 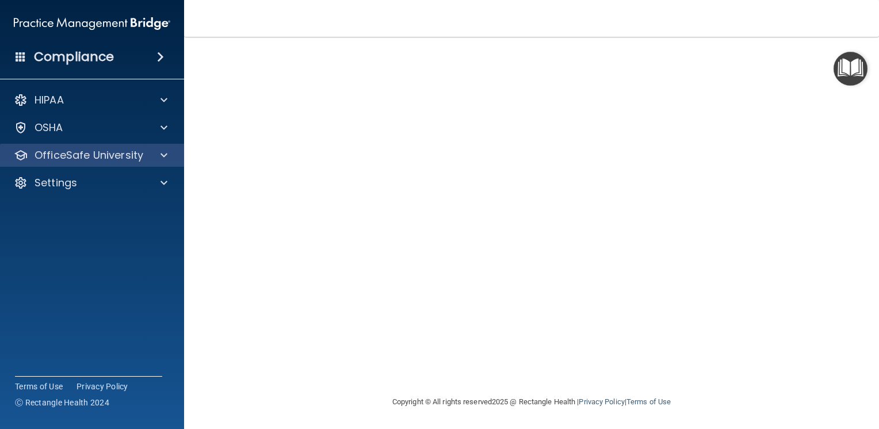 What do you see at coordinates (92, 24) in the screenshot?
I see `img: PMB logo` at bounding box center [92, 24].